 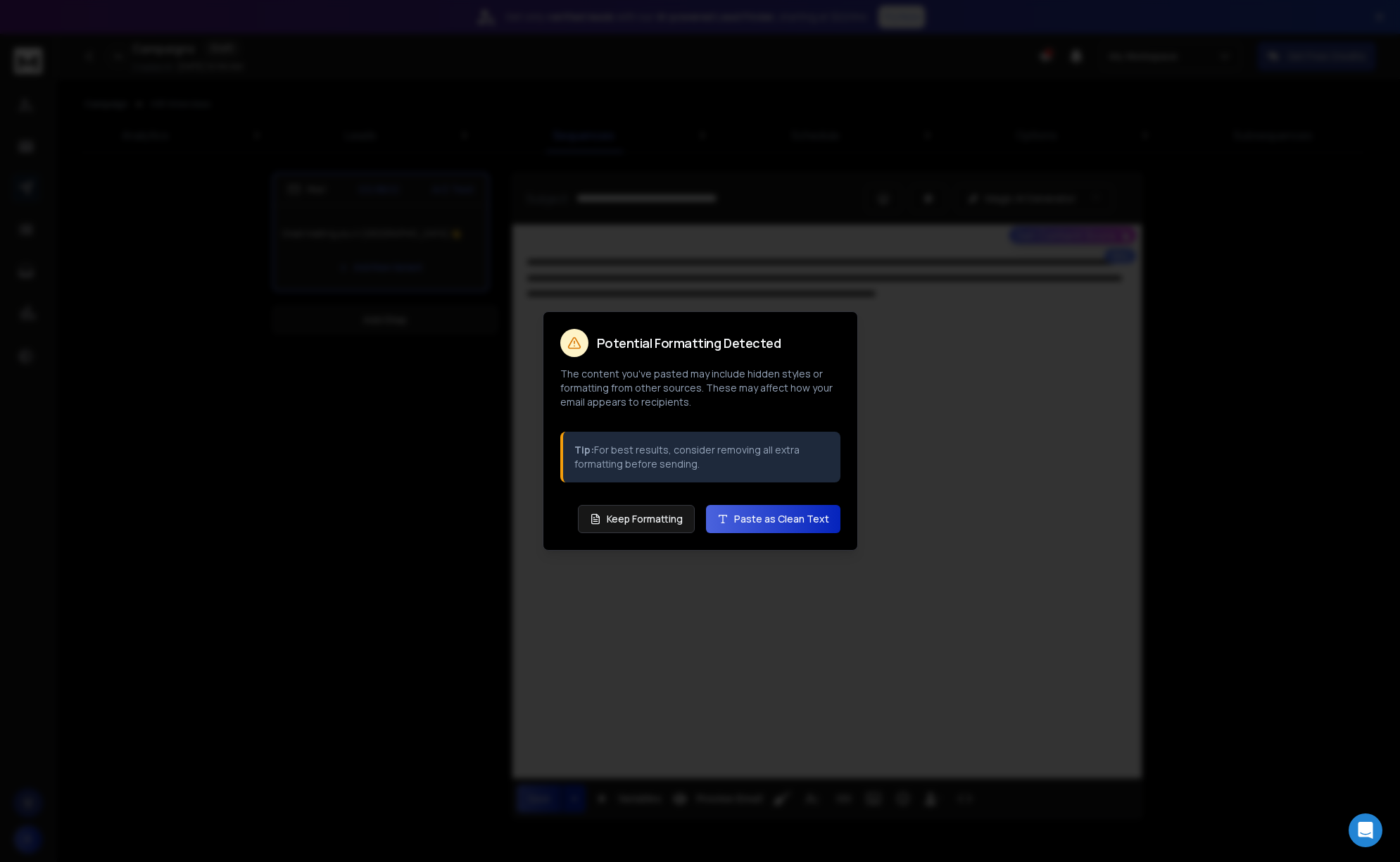 I want to click on button: Paste as Clean Text, so click(x=773, y=519).